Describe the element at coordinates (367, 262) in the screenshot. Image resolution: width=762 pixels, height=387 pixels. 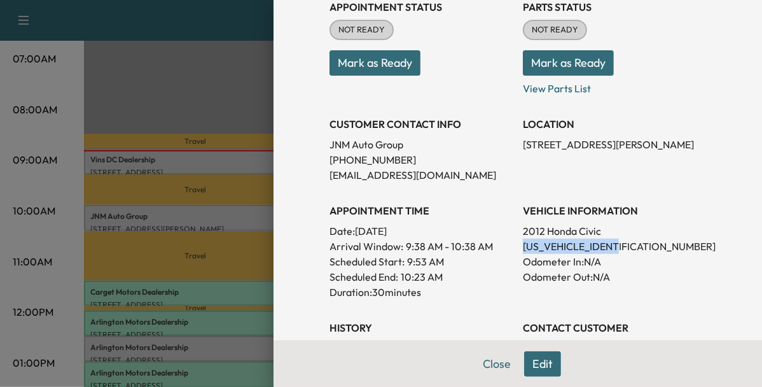
I see `p: Scheduled Start:` at that location.